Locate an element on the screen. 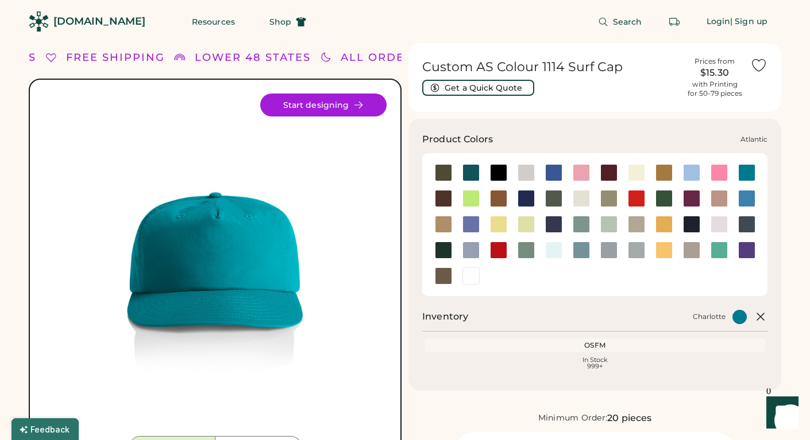 The width and height of the screenshot is (810, 440). div: 1114 Style Image is located at coordinates (215, 265).